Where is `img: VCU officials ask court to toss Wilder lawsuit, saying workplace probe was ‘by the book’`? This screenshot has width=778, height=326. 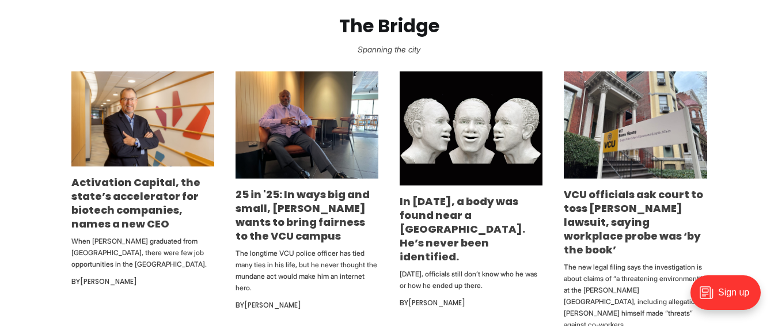 img: VCU officials ask court to toss Wilder lawsuit, saying workplace probe was ‘by the book’ is located at coordinates (635, 125).